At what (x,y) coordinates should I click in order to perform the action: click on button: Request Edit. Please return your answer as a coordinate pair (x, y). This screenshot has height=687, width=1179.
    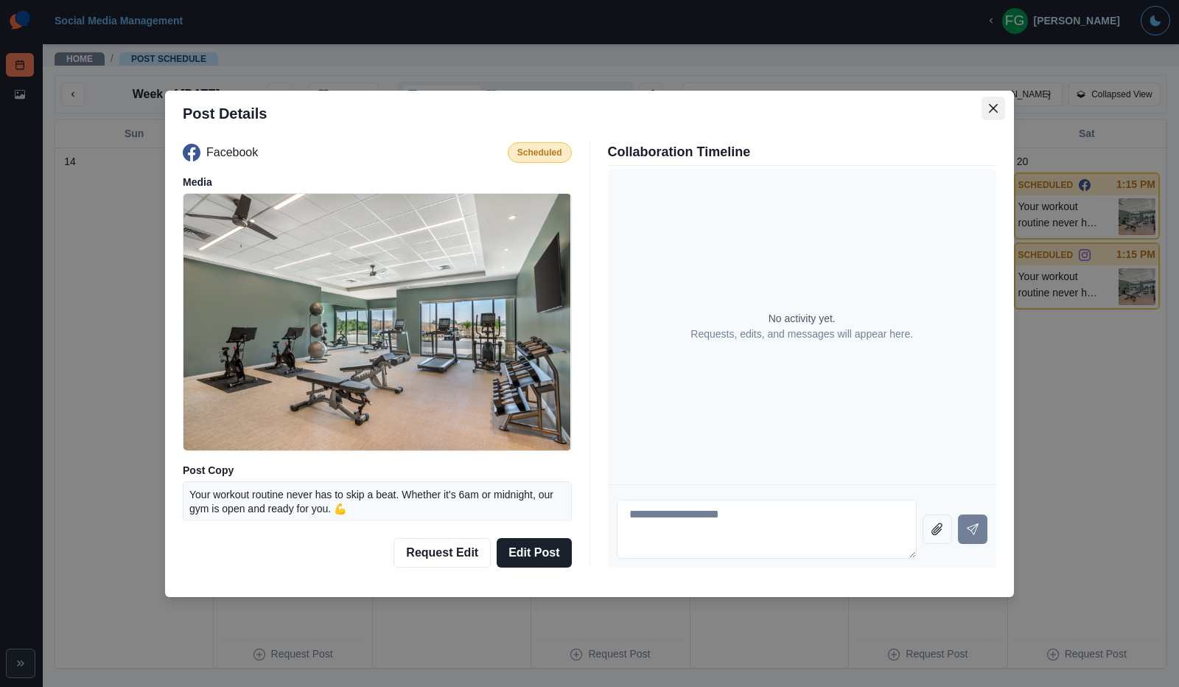
    Looking at the image, I should click on (442, 553).